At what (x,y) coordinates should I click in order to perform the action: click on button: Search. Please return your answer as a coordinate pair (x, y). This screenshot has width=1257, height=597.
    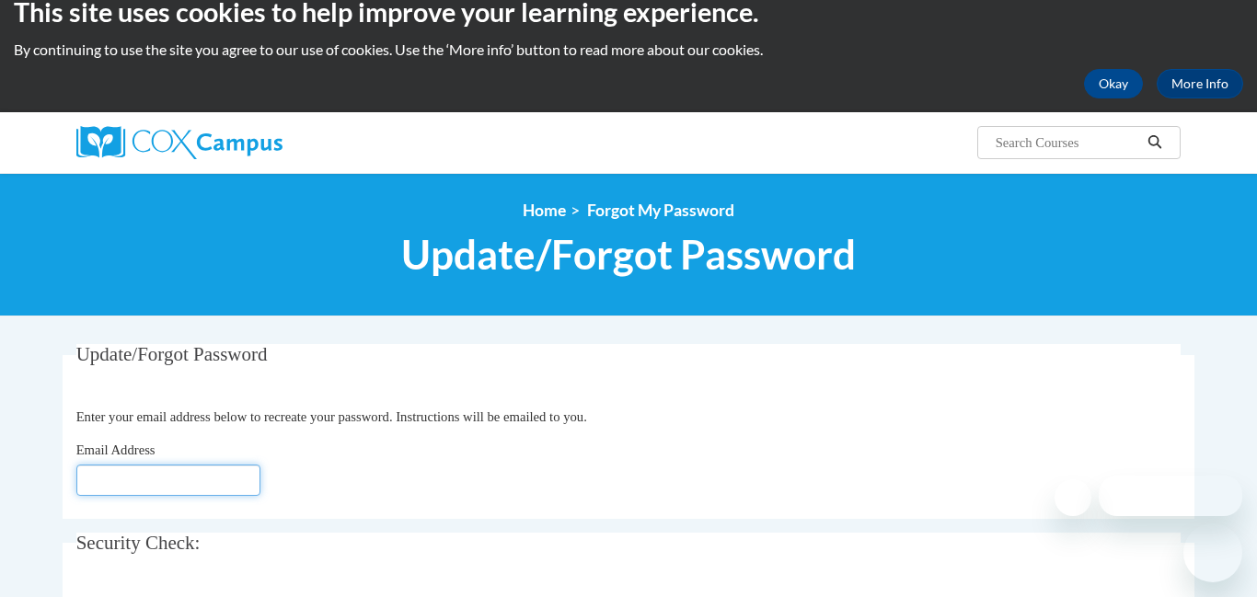
    Looking at the image, I should click on (1155, 143).